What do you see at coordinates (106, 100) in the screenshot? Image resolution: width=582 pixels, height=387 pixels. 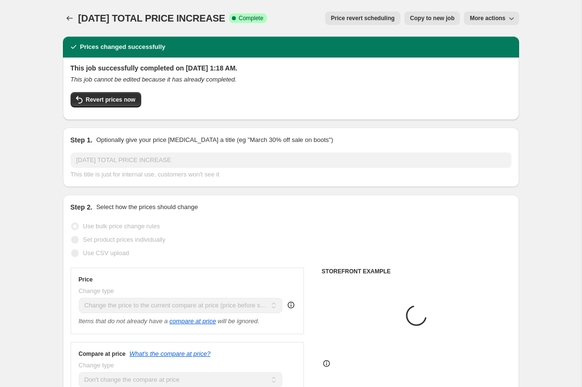 I see `button: Revert prices now` at bounding box center [106, 100].